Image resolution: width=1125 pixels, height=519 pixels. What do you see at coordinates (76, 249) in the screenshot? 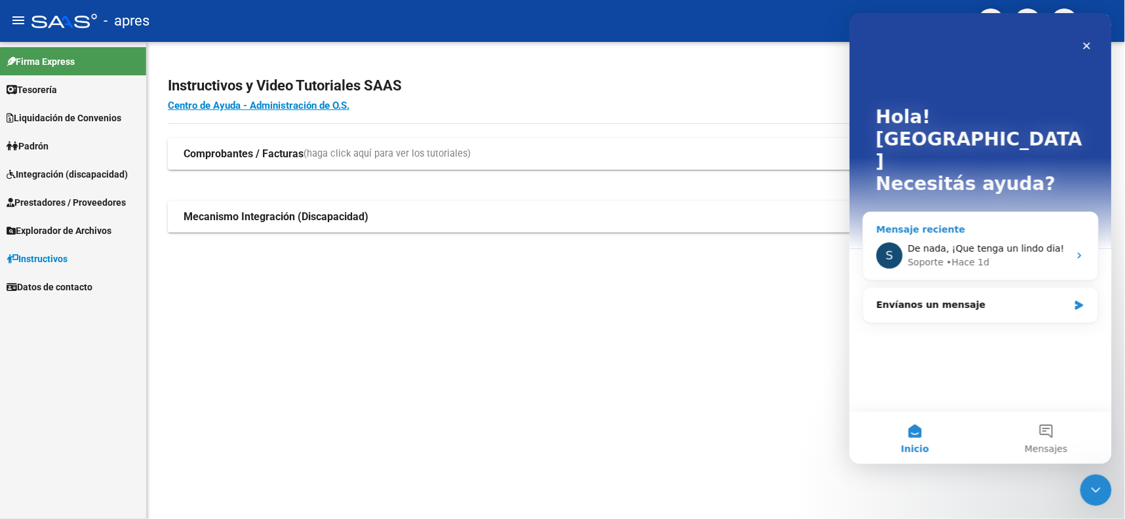
I see `div: Soporte` at bounding box center [76, 249].